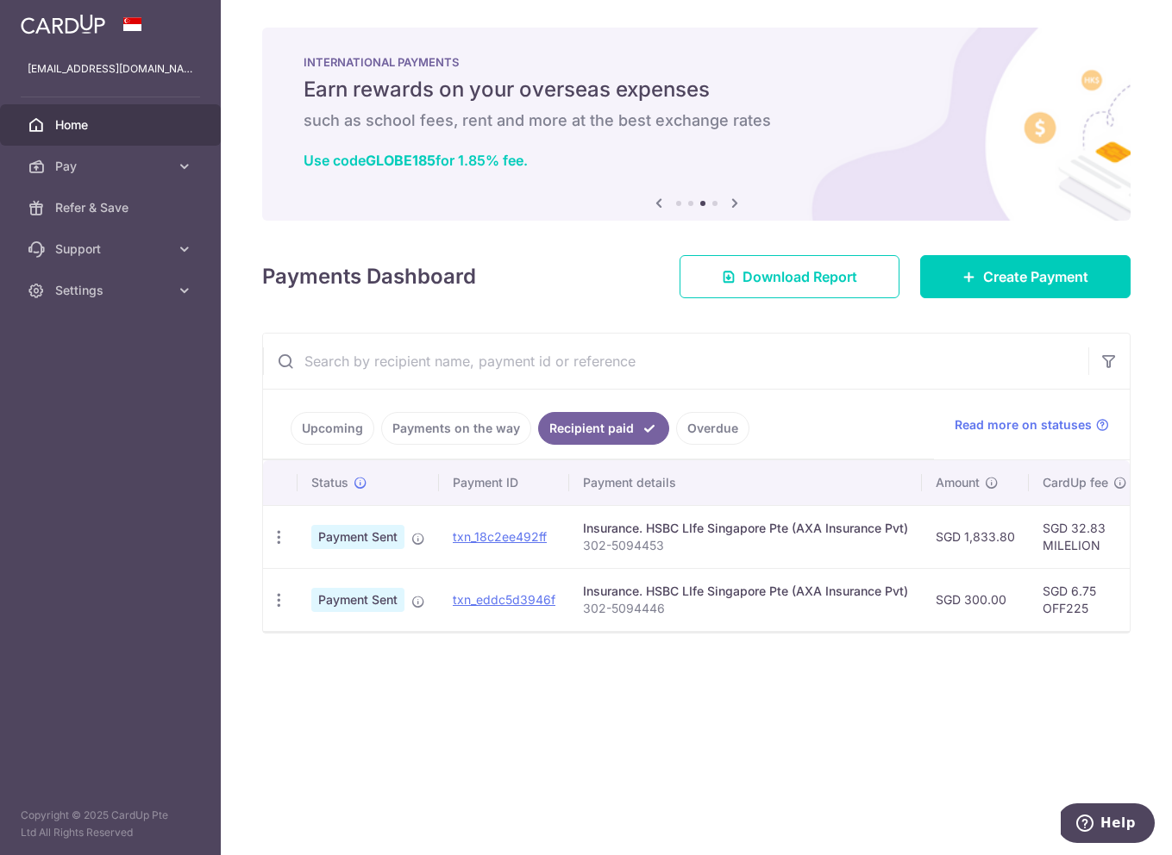 The image size is (1172, 855). What do you see at coordinates (329, 483) in the screenshot?
I see `span: Status` at bounding box center [329, 483].